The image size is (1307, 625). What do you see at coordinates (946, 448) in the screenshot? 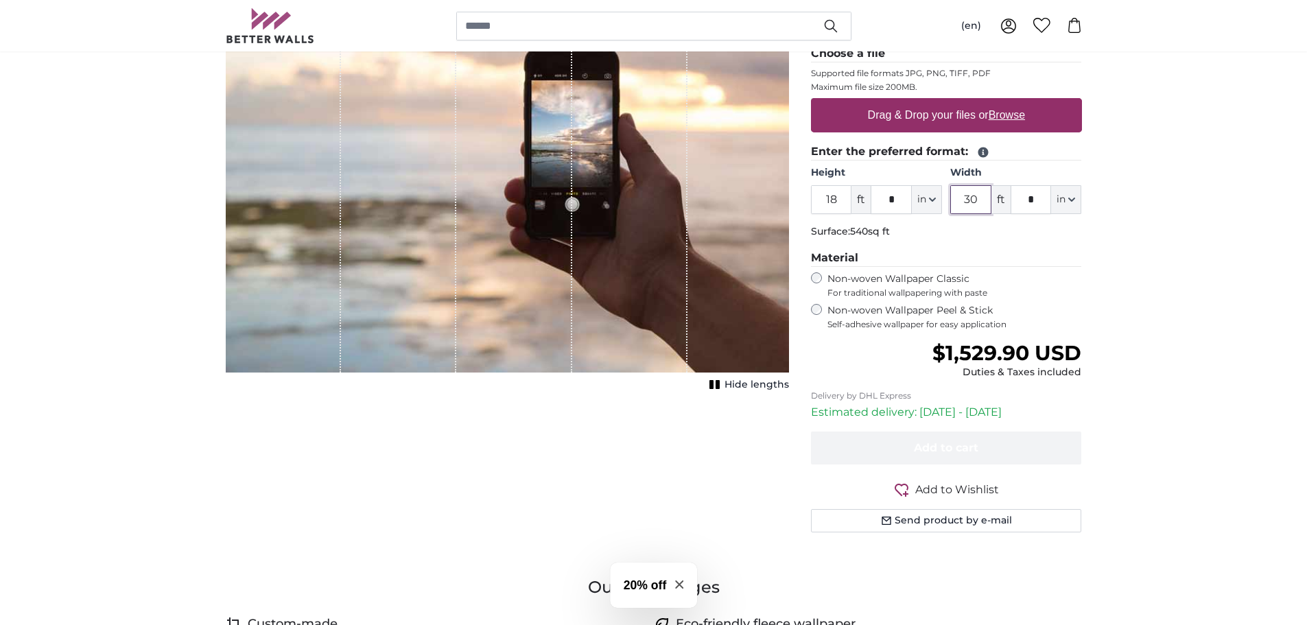
I see `button: Add to cart` at bounding box center [946, 448].